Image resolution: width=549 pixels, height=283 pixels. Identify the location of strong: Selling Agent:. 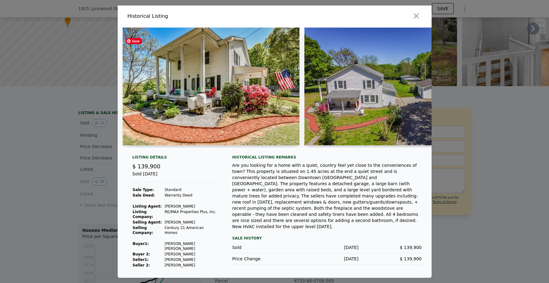
(148, 222).